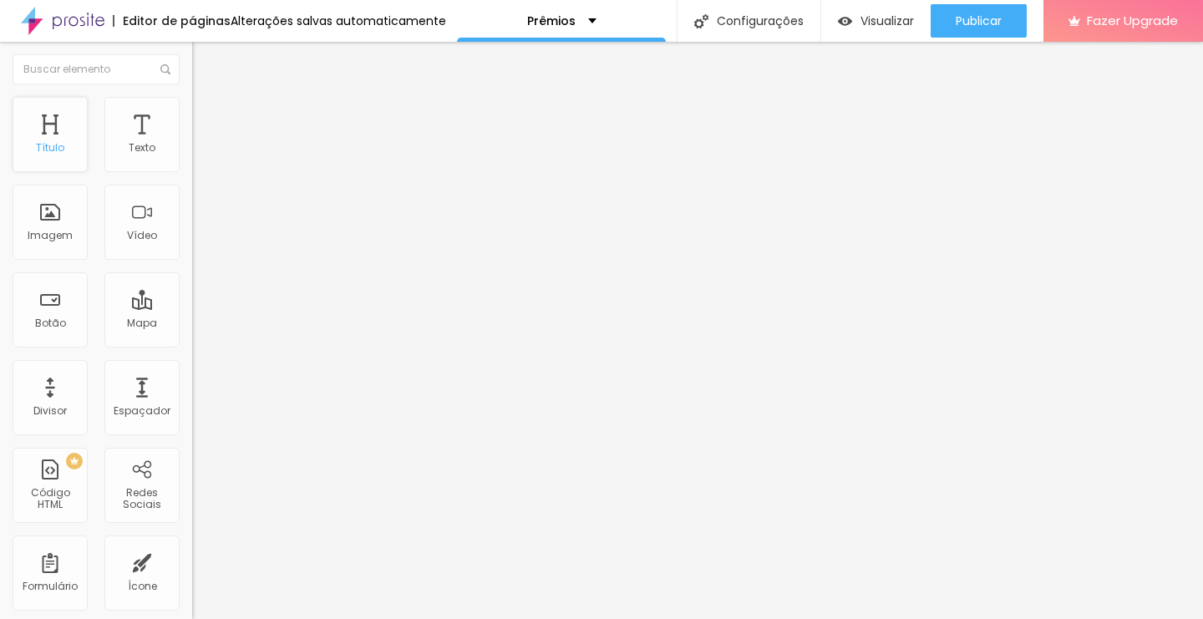 The height and width of the screenshot is (619, 1203). What do you see at coordinates (978, 21) in the screenshot?
I see `span: Publicar` at bounding box center [978, 21].